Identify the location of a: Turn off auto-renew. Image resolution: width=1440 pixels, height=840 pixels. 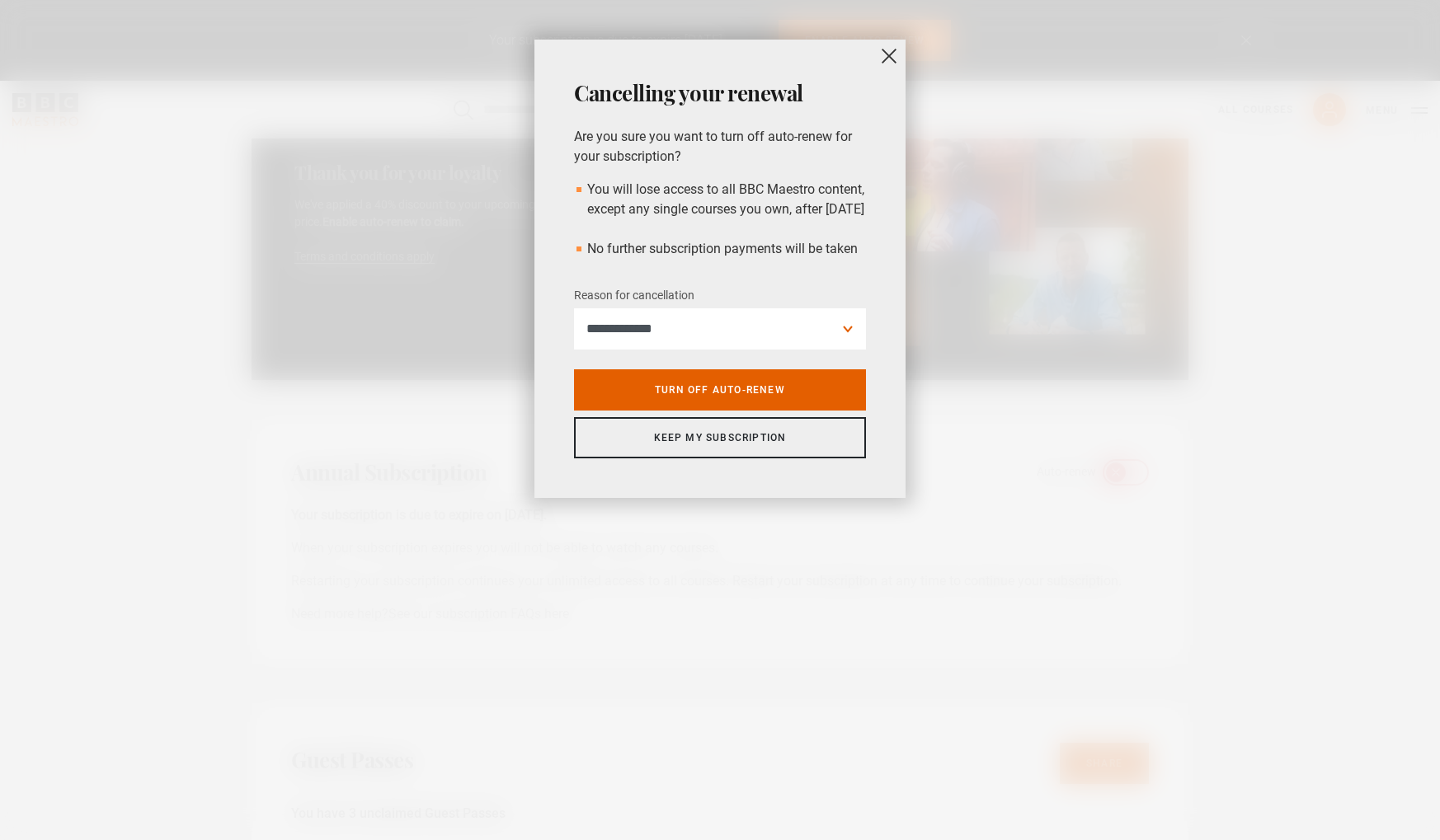
(720, 390).